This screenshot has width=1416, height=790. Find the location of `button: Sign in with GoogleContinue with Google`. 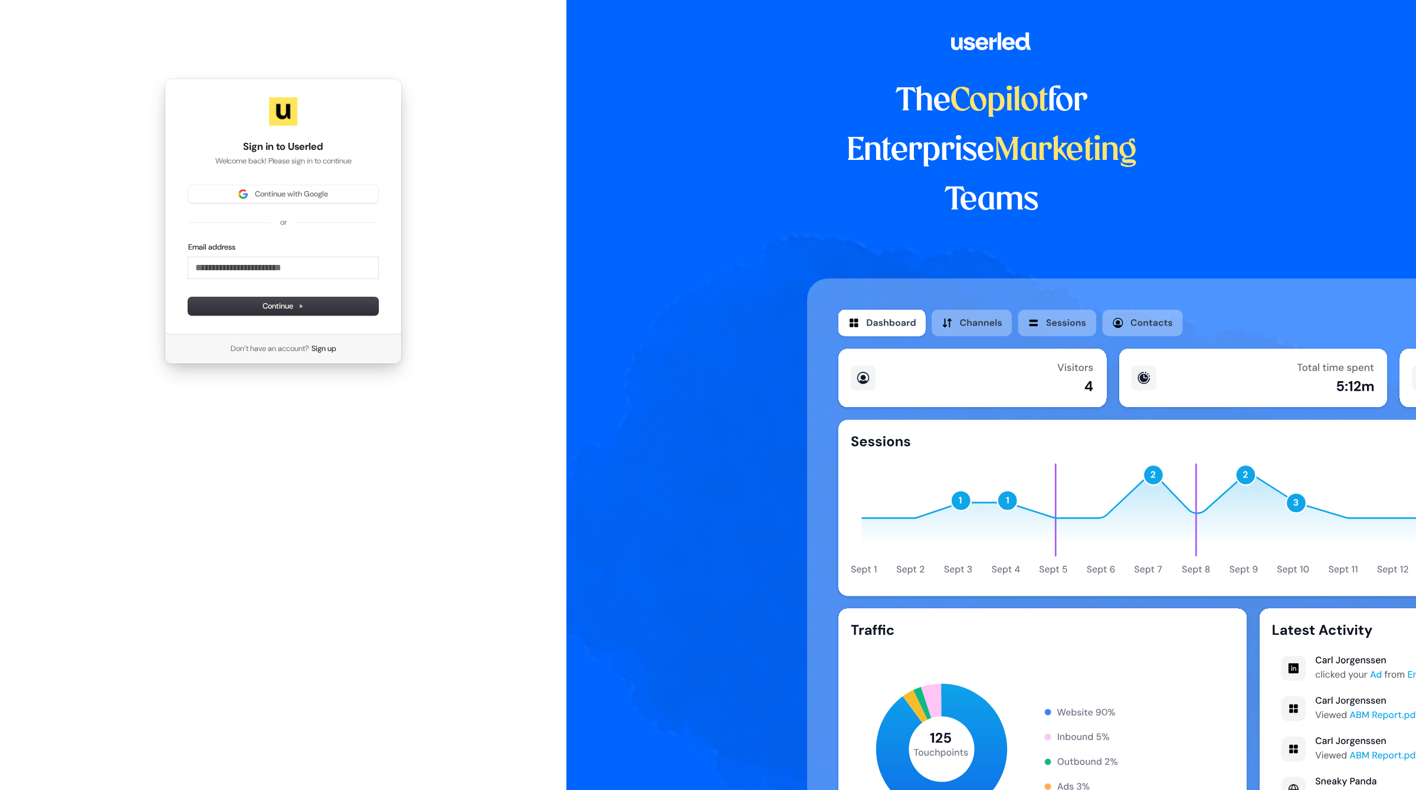

button: Sign in with GoogleContinue with Google is located at coordinates (283, 194).